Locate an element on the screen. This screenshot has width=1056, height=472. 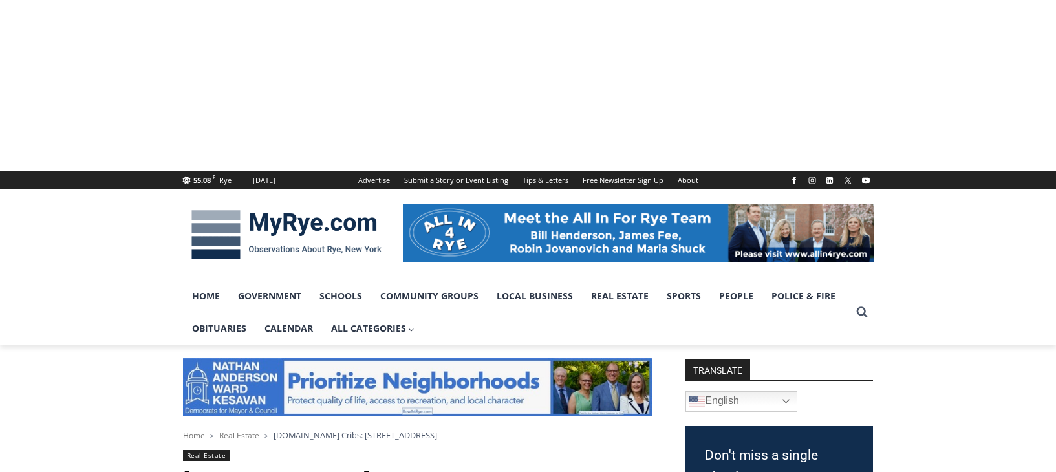
a: Facebook is located at coordinates (794, 180).